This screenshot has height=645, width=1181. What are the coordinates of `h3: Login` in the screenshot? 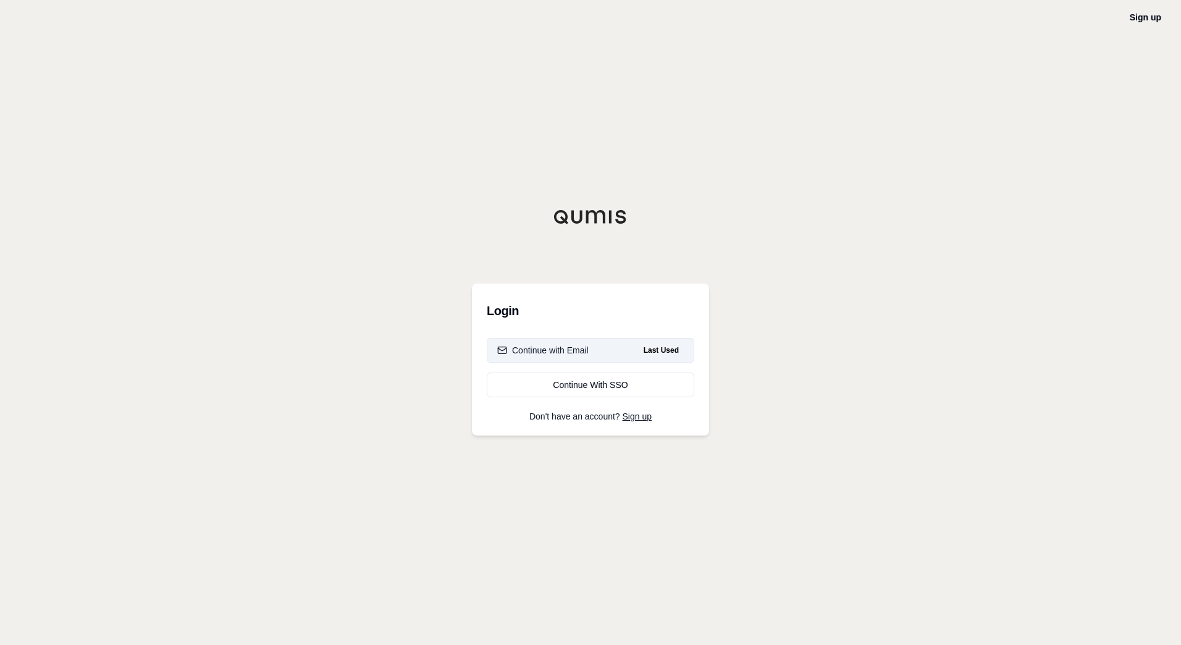 It's located at (590, 311).